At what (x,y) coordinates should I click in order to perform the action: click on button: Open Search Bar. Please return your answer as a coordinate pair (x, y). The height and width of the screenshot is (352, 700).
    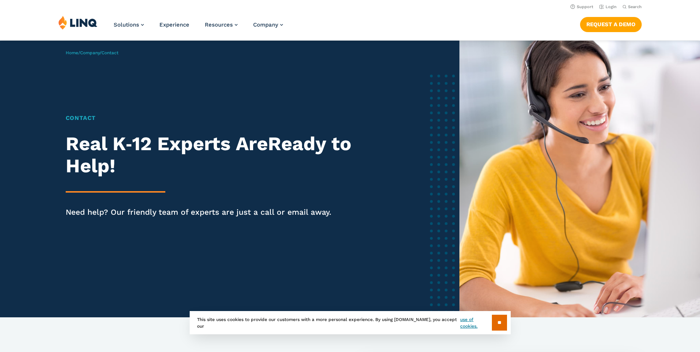
    Looking at the image, I should click on (632, 7).